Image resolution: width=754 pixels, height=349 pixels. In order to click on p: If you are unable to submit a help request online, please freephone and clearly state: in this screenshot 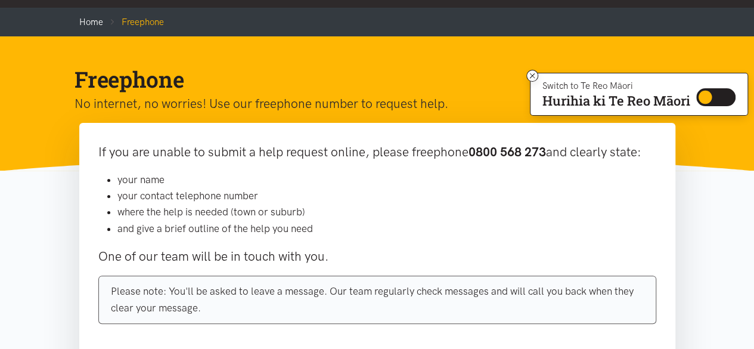, I will do `click(377, 152)`.